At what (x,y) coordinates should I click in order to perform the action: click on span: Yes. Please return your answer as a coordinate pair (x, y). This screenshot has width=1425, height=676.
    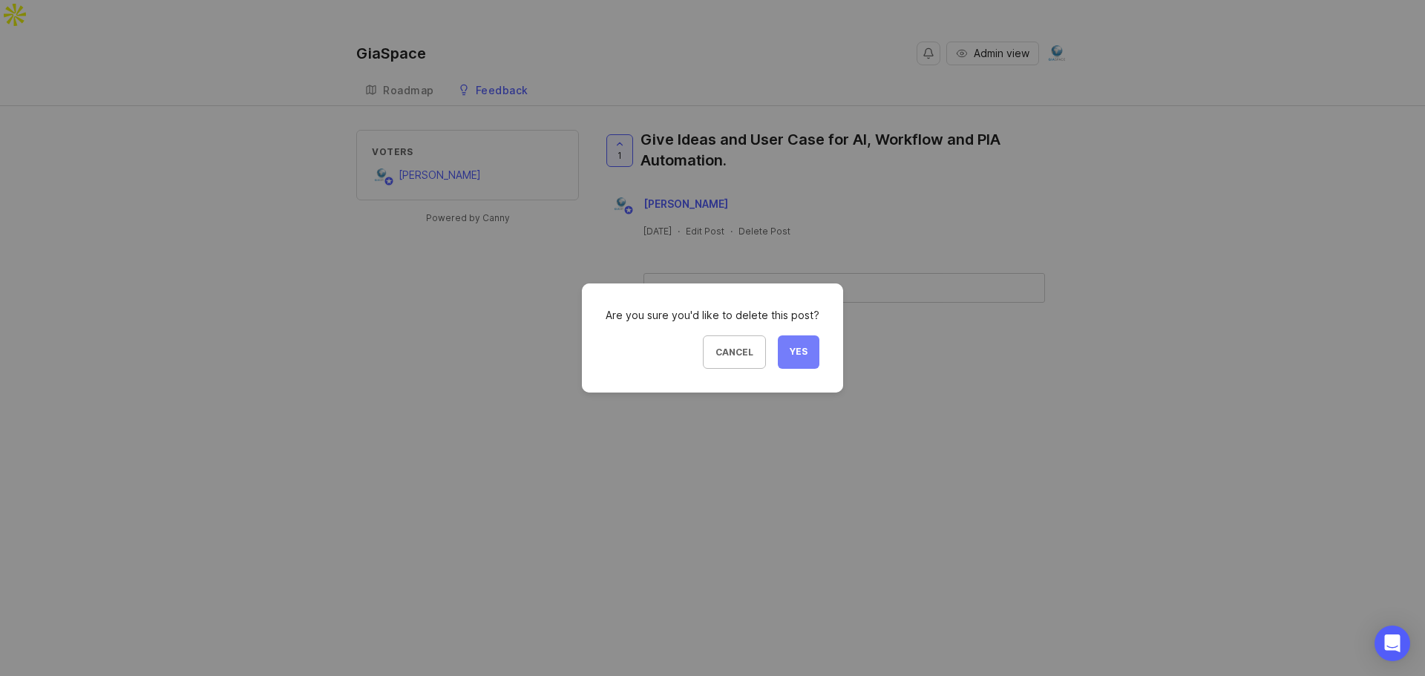
    Looking at the image, I should click on (799, 352).